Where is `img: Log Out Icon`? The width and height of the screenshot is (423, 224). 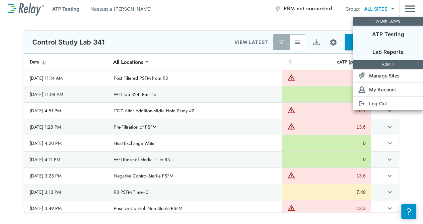 img: Log Out Icon is located at coordinates (362, 104).